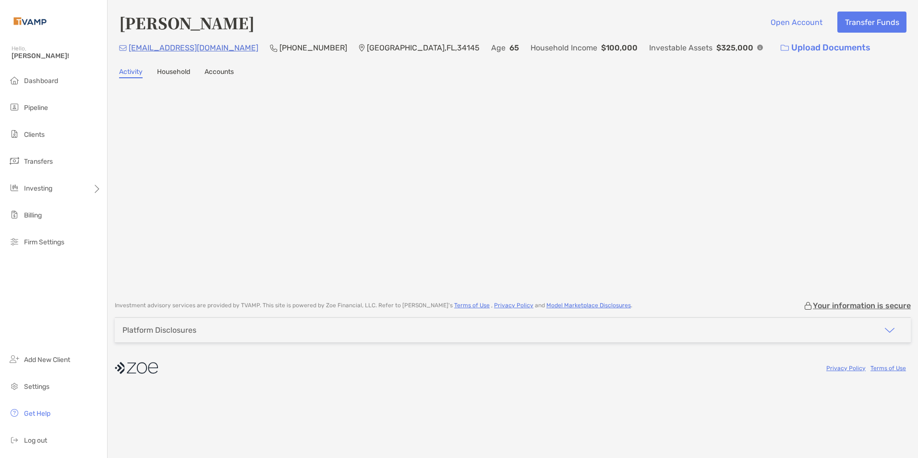 This screenshot has width=918, height=458. I want to click on img: Phone Icon, so click(274, 48).